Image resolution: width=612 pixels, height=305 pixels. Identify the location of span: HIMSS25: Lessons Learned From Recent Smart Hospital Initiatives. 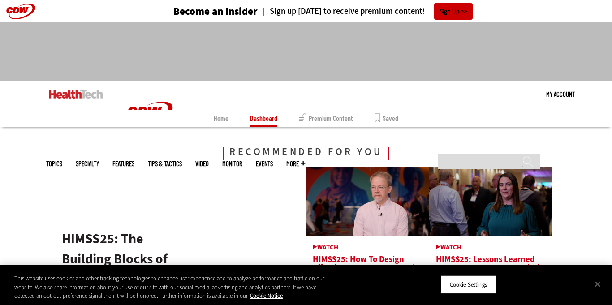
(490, 262).